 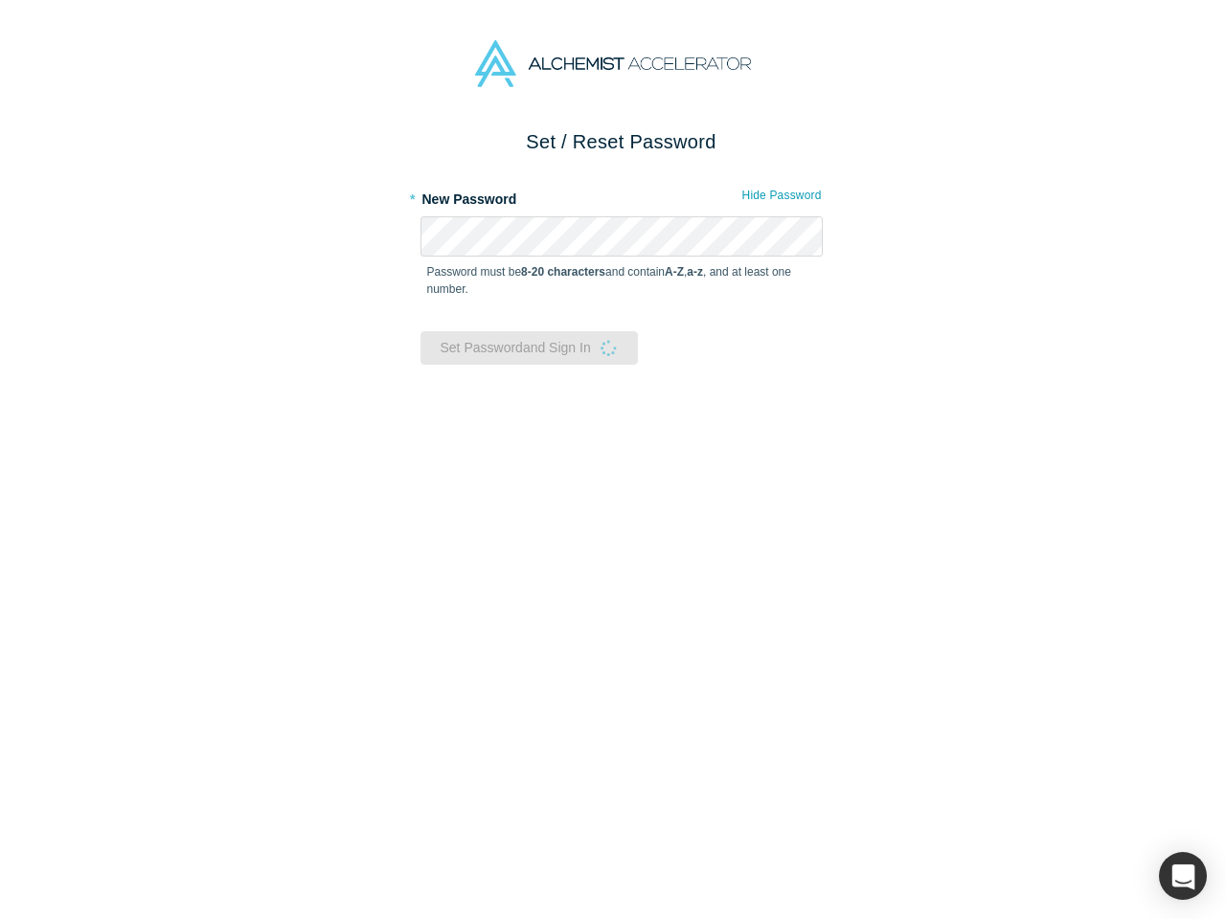 I want to click on strong: A-Z, so click(x=674, y=272).